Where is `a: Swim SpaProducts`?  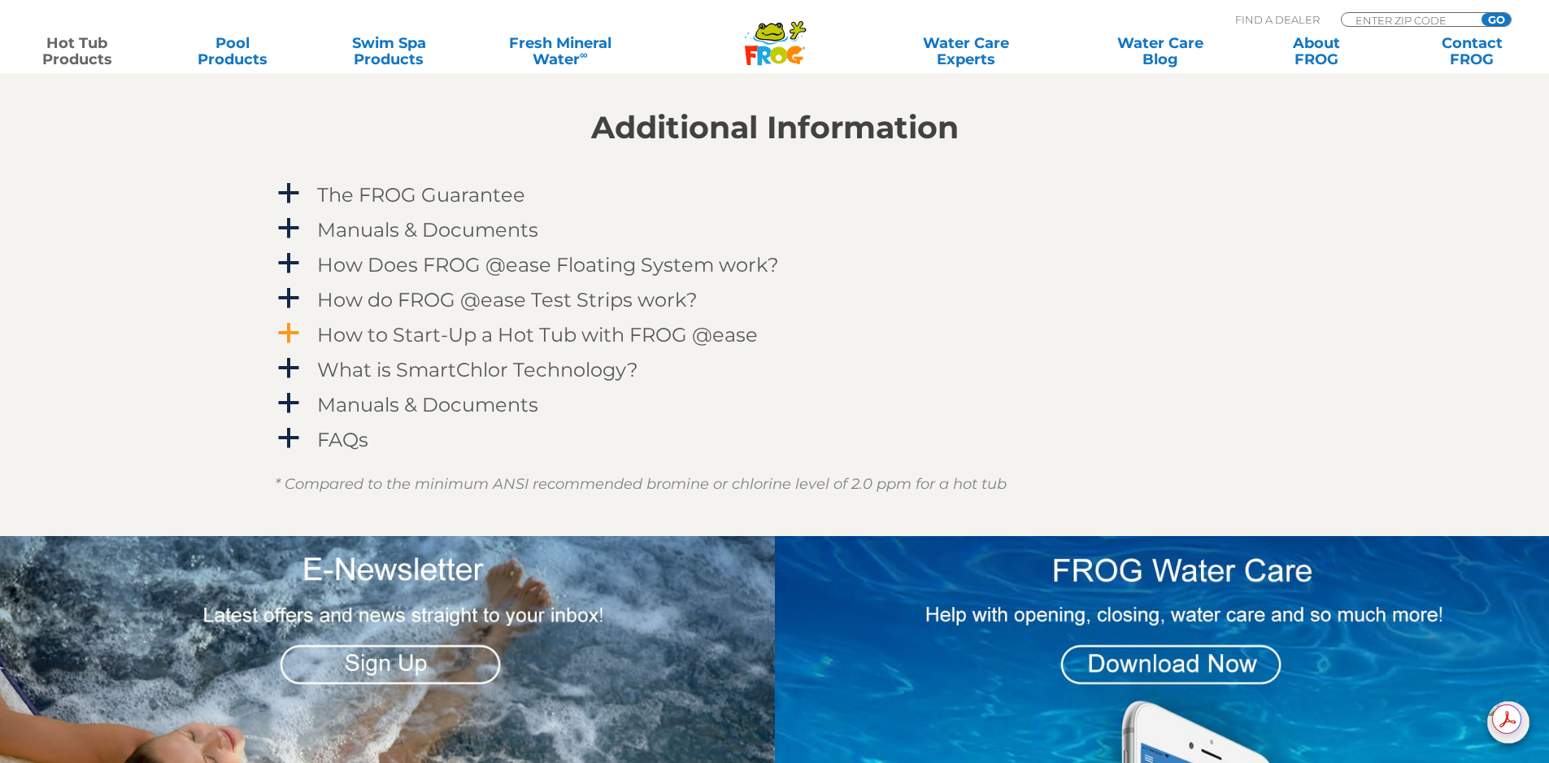 a: Swim SpaProducts is located at coordinates (389, 51).